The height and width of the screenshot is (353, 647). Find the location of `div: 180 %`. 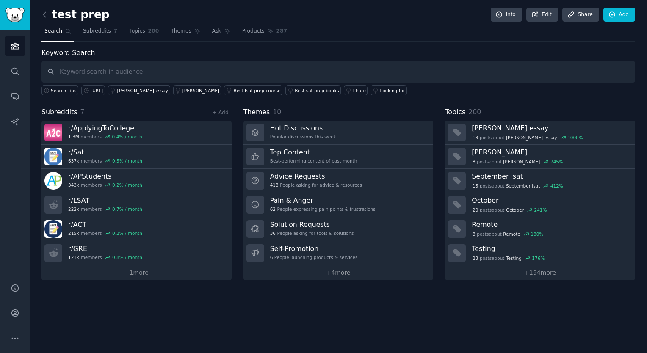

div: 180 % is located at coordinates (537, 234).